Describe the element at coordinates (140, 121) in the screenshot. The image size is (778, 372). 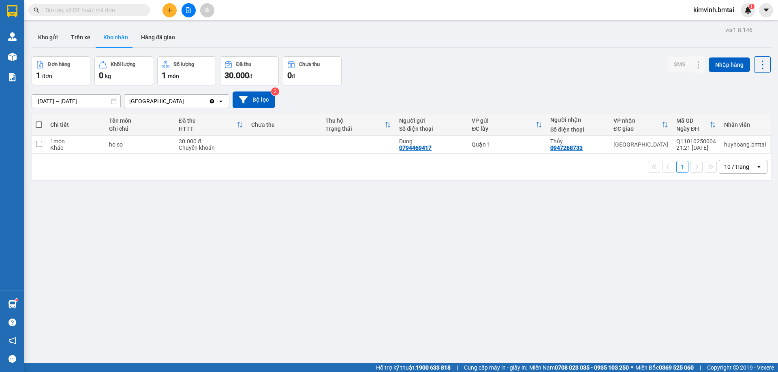
I see `div: Tên món` at that location.